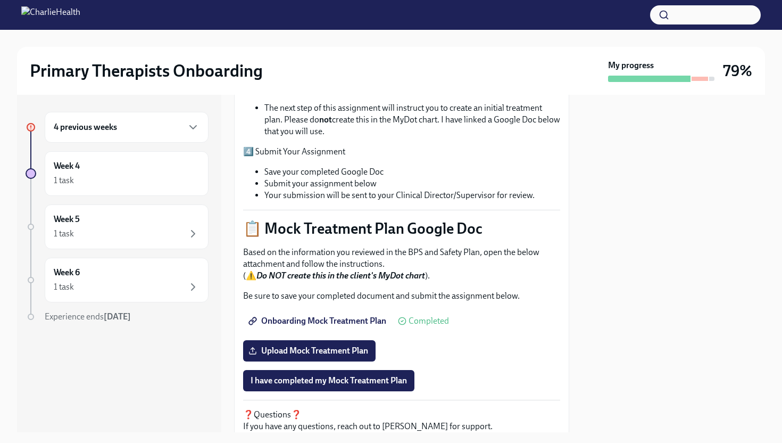  Describe the element at coordinates (412, 195) in the screenshot. I see `li: Your submission will be sent to your Clinical Director/Supervisor for review.` at that location.